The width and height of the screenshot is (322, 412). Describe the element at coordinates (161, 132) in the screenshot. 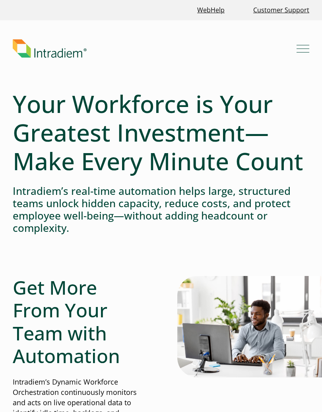

I see `h1: Your Workforce is Your Greatest Investment—Make Every Minute Count` at that location.